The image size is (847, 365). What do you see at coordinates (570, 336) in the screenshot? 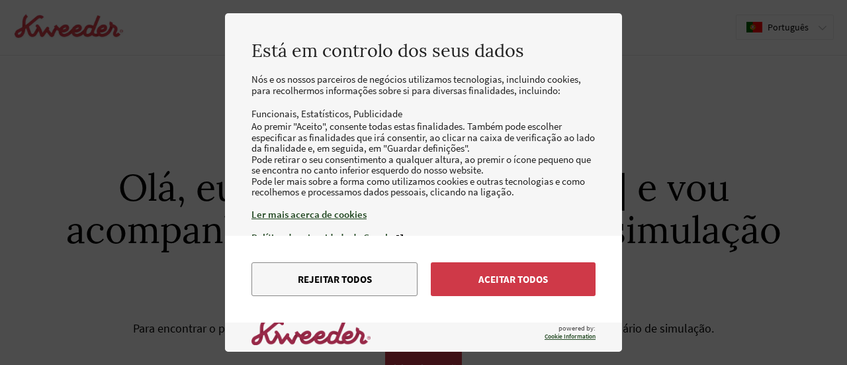
I see `a: Cookie Information` at bounding box center [570, 336].